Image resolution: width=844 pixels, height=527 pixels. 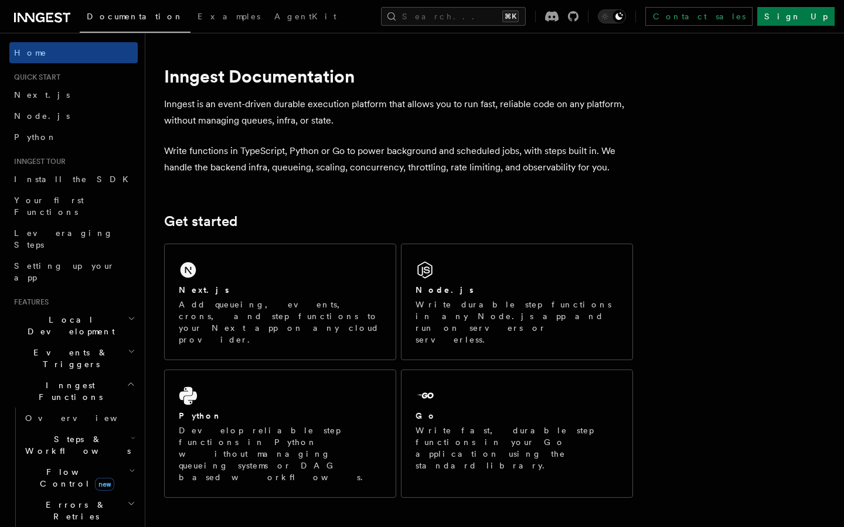 I want to click on span: Next.js, so click(x=42, y=95).